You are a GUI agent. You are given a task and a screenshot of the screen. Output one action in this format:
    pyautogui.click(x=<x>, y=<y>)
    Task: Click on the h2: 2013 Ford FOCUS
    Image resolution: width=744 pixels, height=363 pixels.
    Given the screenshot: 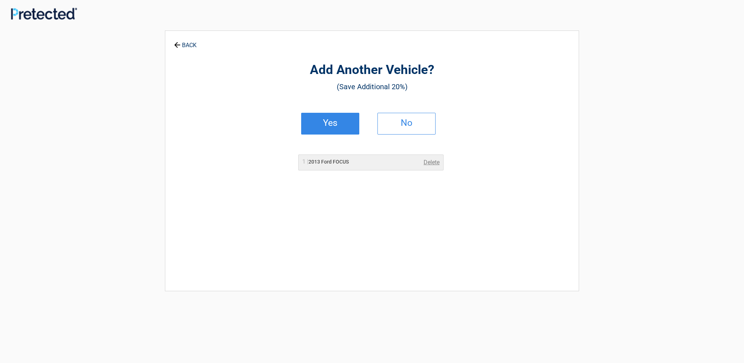 What is the action you would take?
    pyautogui.click(x=325, y=162)
    